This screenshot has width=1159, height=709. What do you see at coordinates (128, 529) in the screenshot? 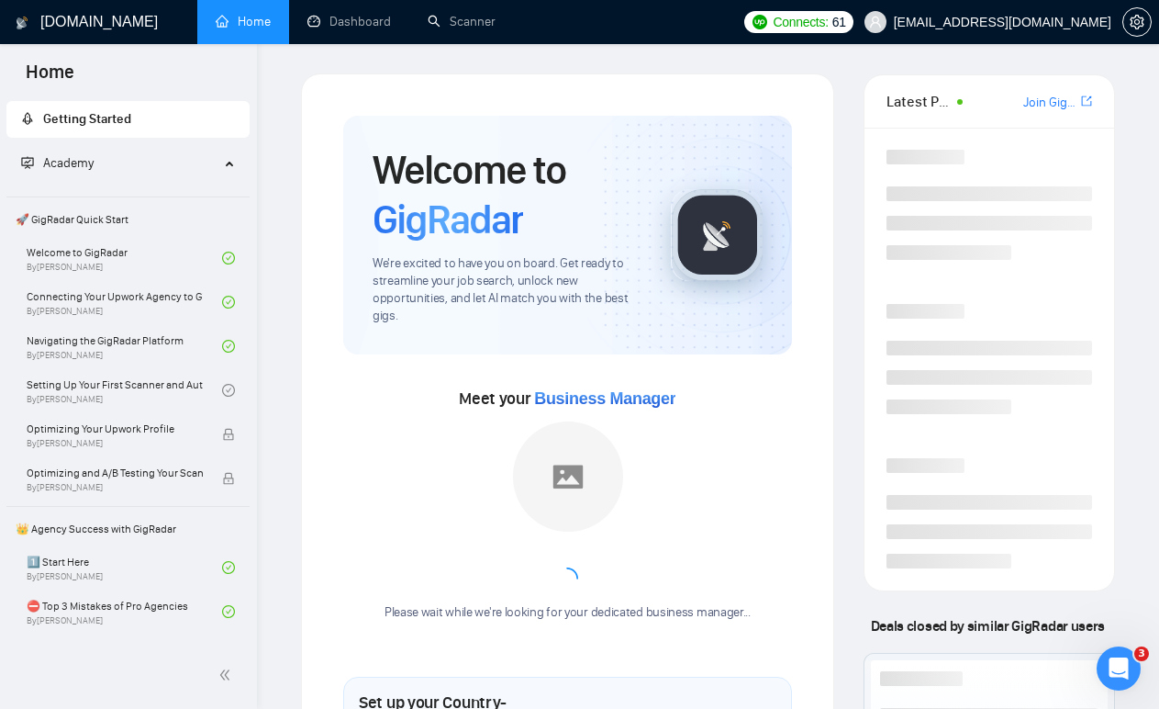
I see `span: 👑 Agency Success with GigRadar` at bounding box center [128, 529].